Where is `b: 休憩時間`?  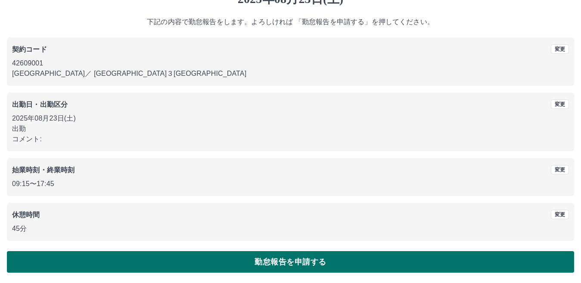
b: 休憩時間 is located at coordinates (26, 214).